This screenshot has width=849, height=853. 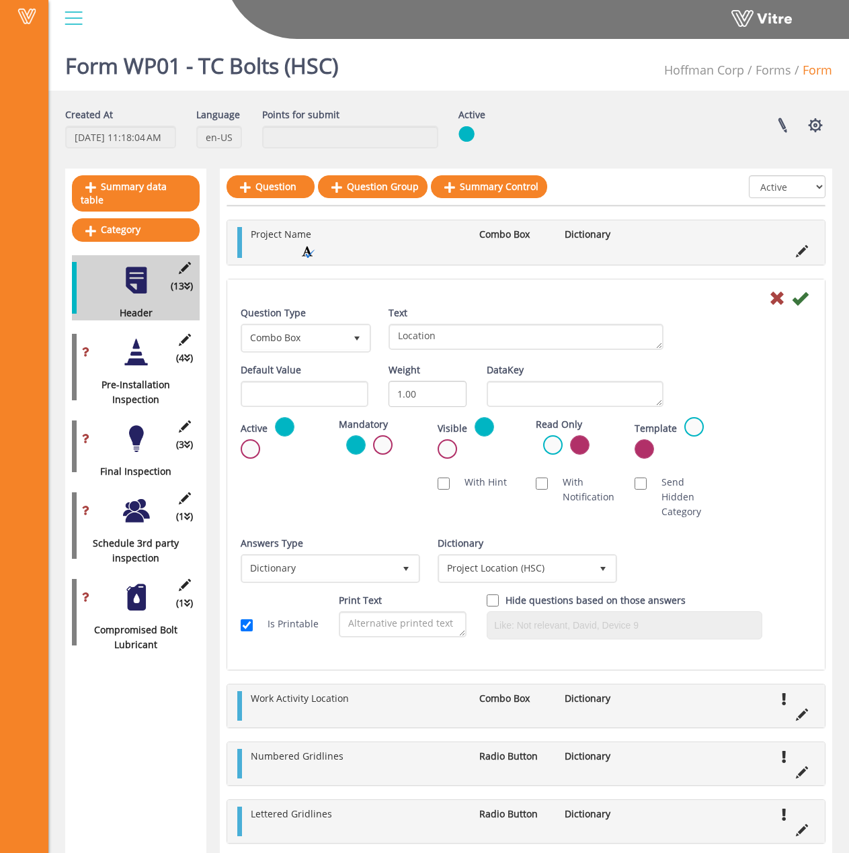 What do you see at coordinates (130, 472) in the screenshot?
I see `div: Final Inspection` at bounding box center [130, 472].